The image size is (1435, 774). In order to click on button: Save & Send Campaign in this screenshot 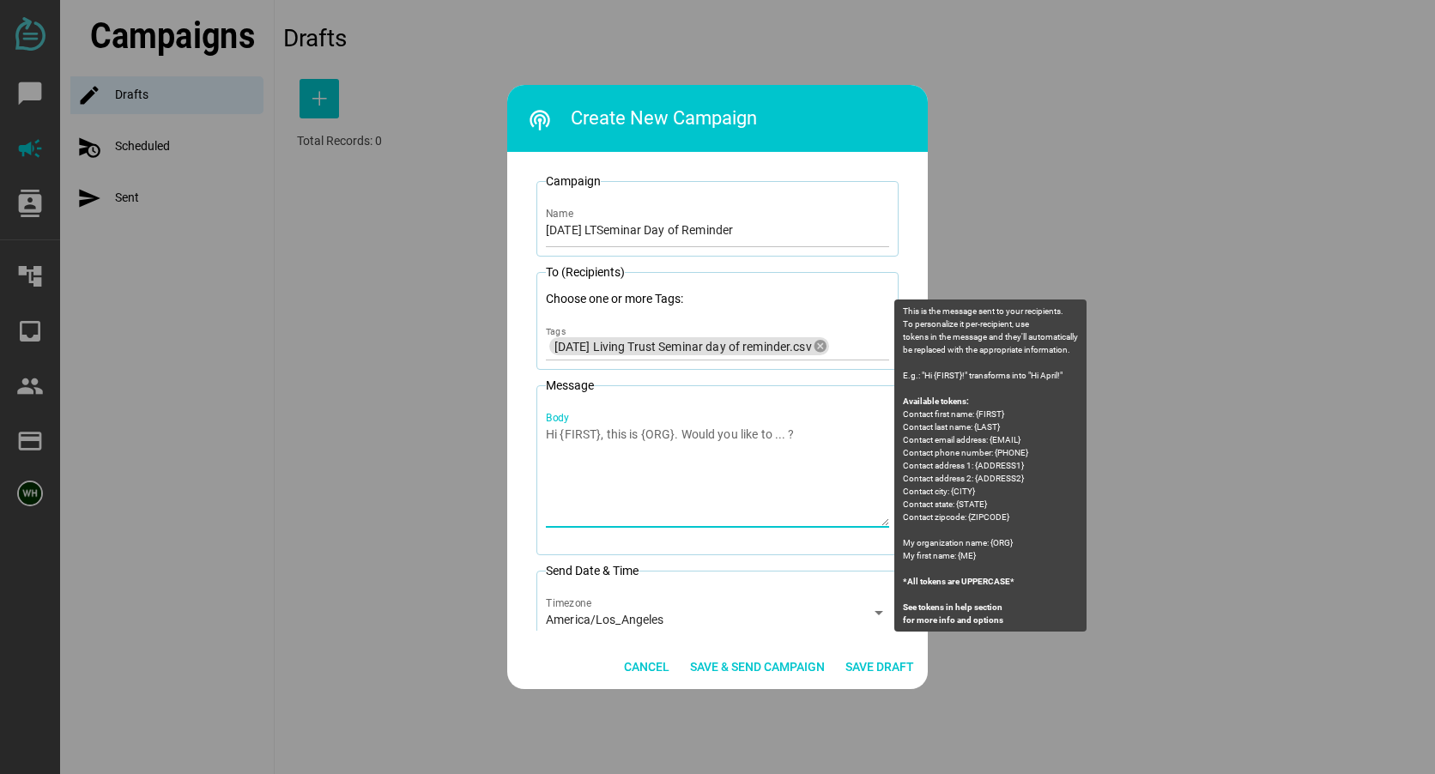, I will do `click(757, 667)`.